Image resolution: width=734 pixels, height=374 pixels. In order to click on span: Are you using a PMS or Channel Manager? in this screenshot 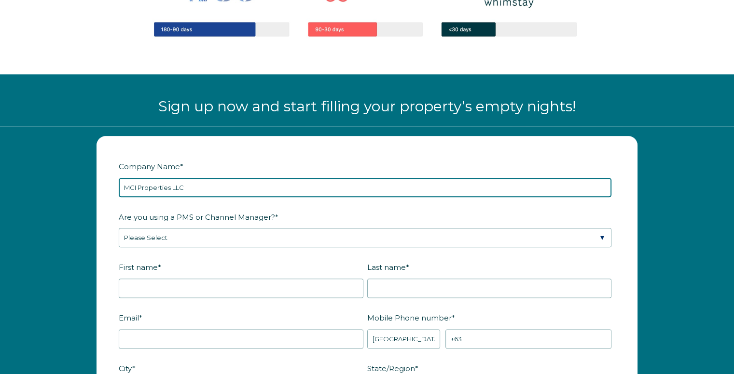, I will do `click(197, 217)`.